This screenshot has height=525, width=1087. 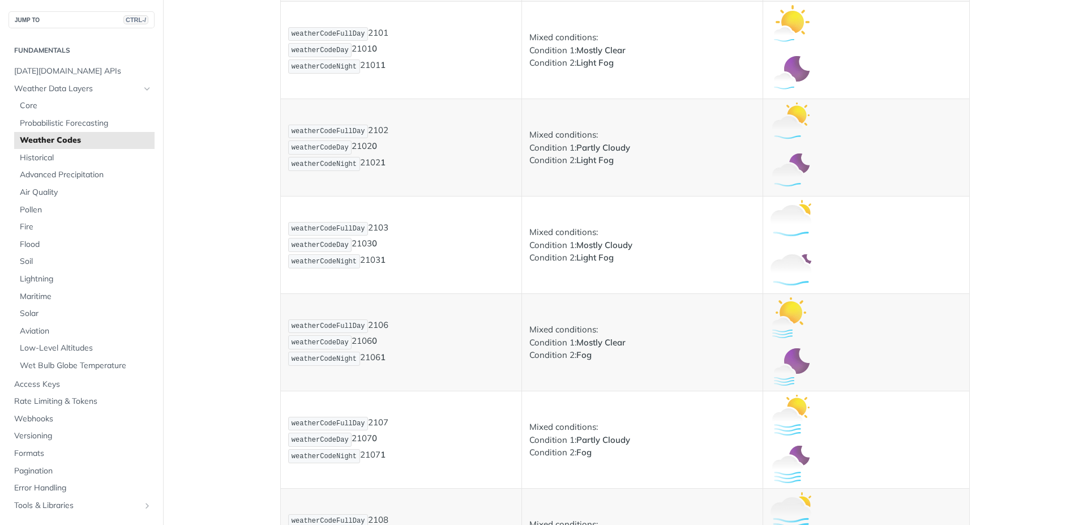 I want to click on a: Soil, so click(x=84, y=261).